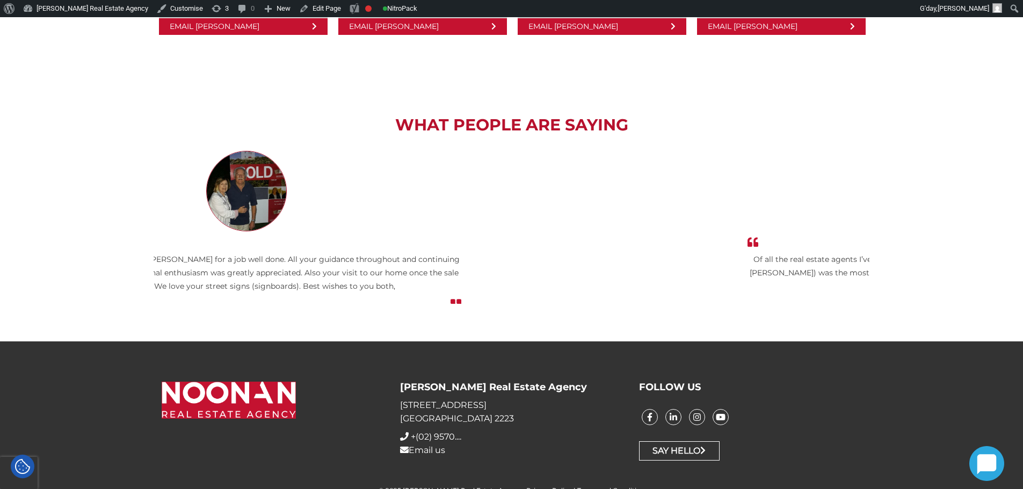 The image size is (1023, 489). Describe the element at coordinates (511, 125) in the screenshot. I see `h2: What People are Saying` at that location.